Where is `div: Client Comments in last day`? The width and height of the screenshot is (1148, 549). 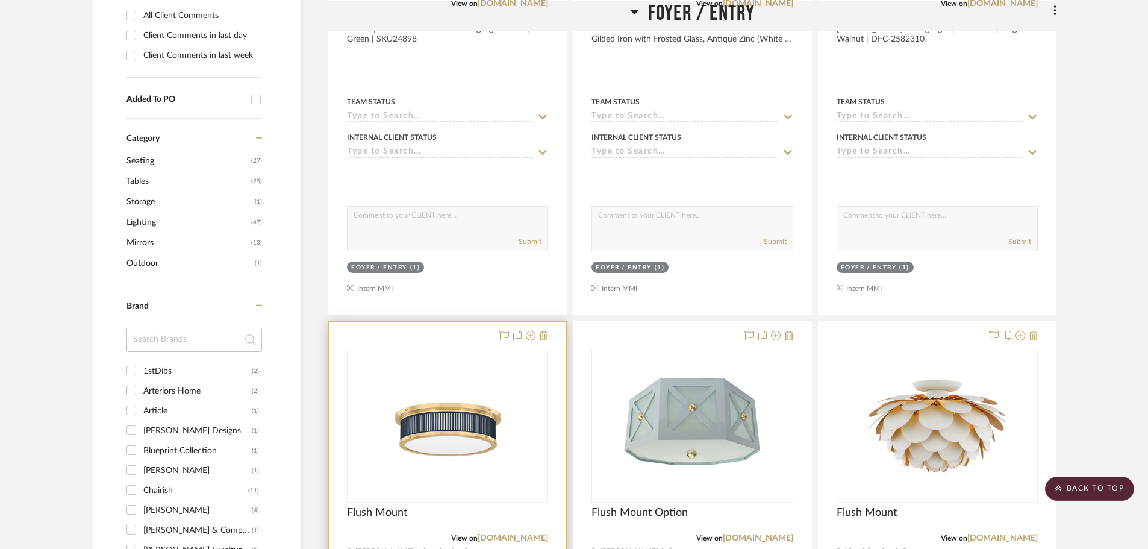
div: Client Comments in last day is located at coordinates (201, 36).